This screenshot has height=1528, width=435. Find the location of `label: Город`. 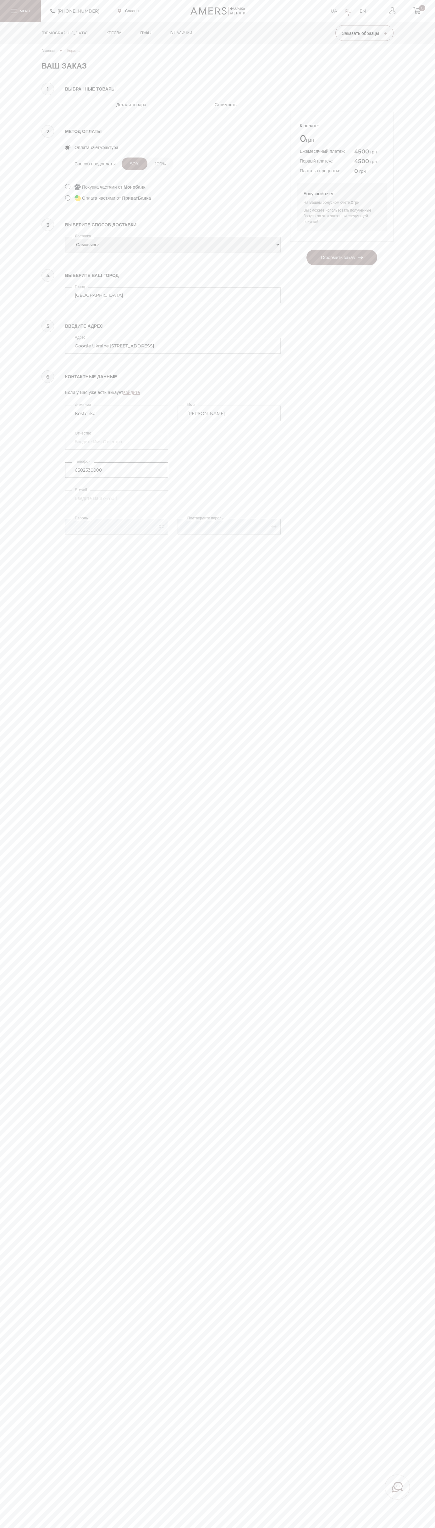

label: Город is located at coordinates (80, 286).